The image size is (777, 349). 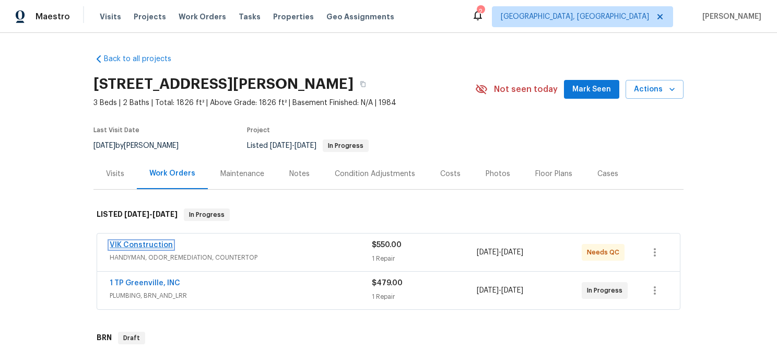 What do you see at coordinates (250, 17) in the screenshot?
I see `span: Tasks` at bounding box center [250, 17].